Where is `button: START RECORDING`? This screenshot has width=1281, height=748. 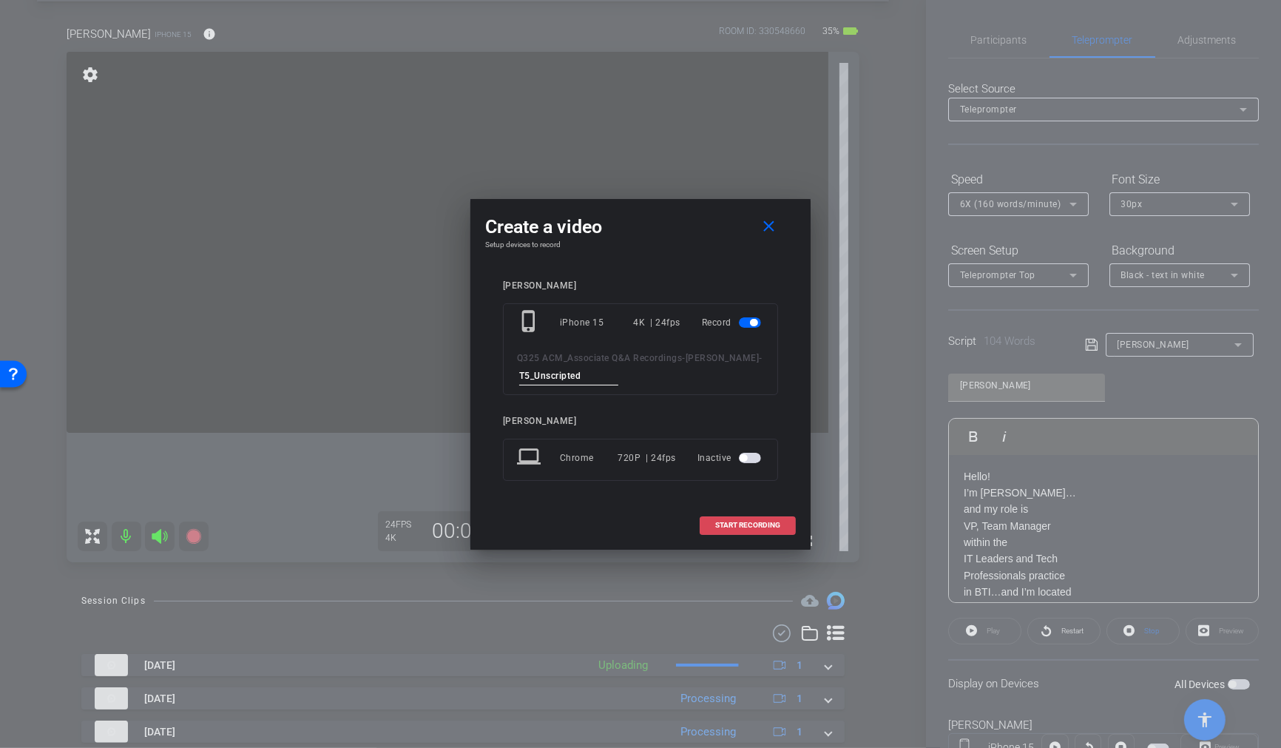
button: START RECORDING is located at coordinates (748, 525).